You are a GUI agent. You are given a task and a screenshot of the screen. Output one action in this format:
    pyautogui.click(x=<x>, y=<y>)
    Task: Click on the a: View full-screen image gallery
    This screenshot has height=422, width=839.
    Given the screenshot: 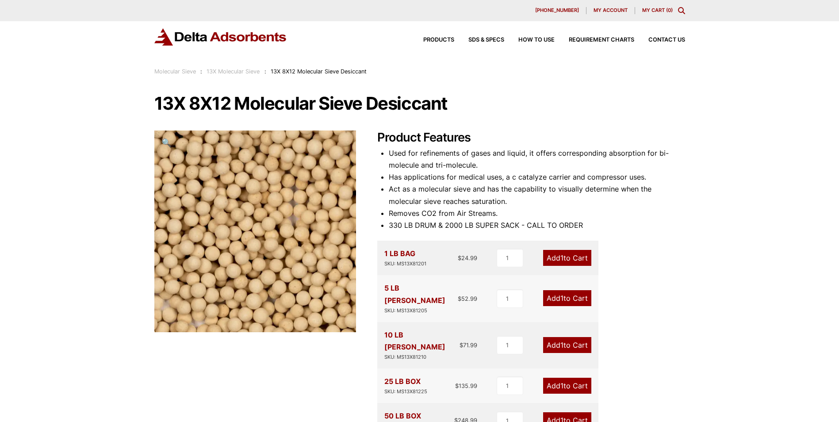 What is the action you would take?
    pyautogui.click(x=166, y=142)
    